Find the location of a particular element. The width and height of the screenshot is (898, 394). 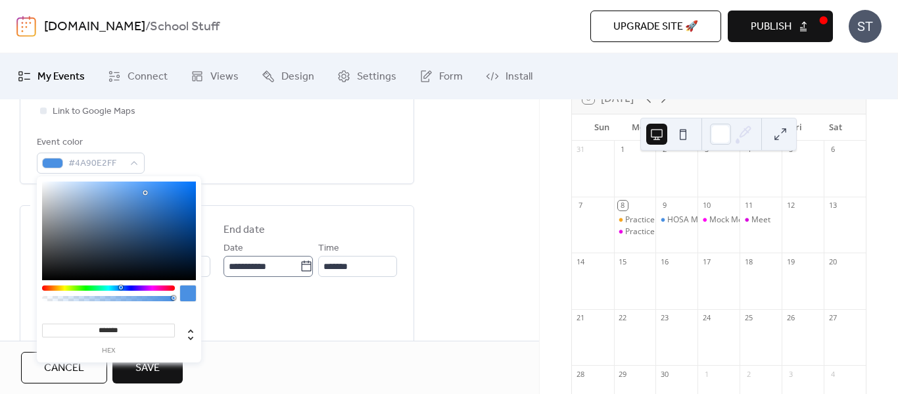

button: Cancel is located at coordinates (64, 368).